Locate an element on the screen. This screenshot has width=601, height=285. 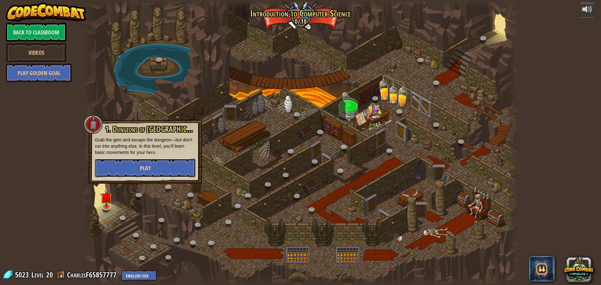
span: Play is located at coordinates (145, 168).